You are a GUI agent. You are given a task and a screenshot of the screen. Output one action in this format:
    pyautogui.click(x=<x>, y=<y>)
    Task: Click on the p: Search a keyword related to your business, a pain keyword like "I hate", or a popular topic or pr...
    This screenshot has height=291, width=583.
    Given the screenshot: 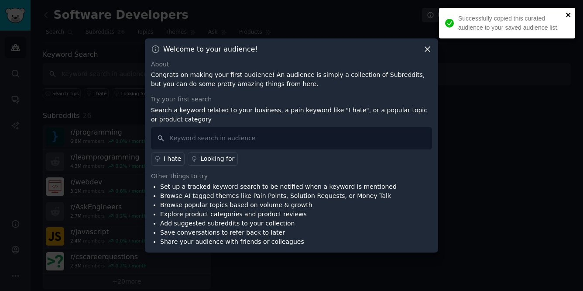 What is the action you would take?
    pyautogui.click(x=291, y=115)
    